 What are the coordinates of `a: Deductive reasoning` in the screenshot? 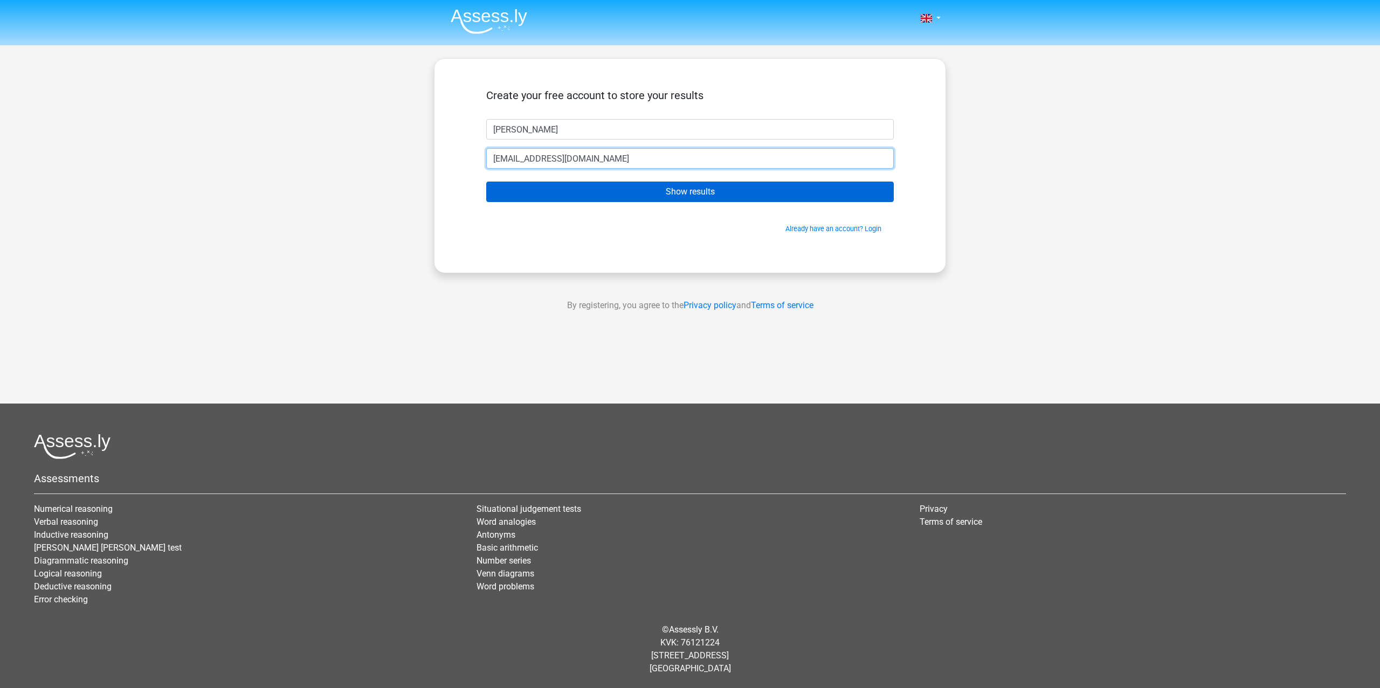 It's located at (73, 586).